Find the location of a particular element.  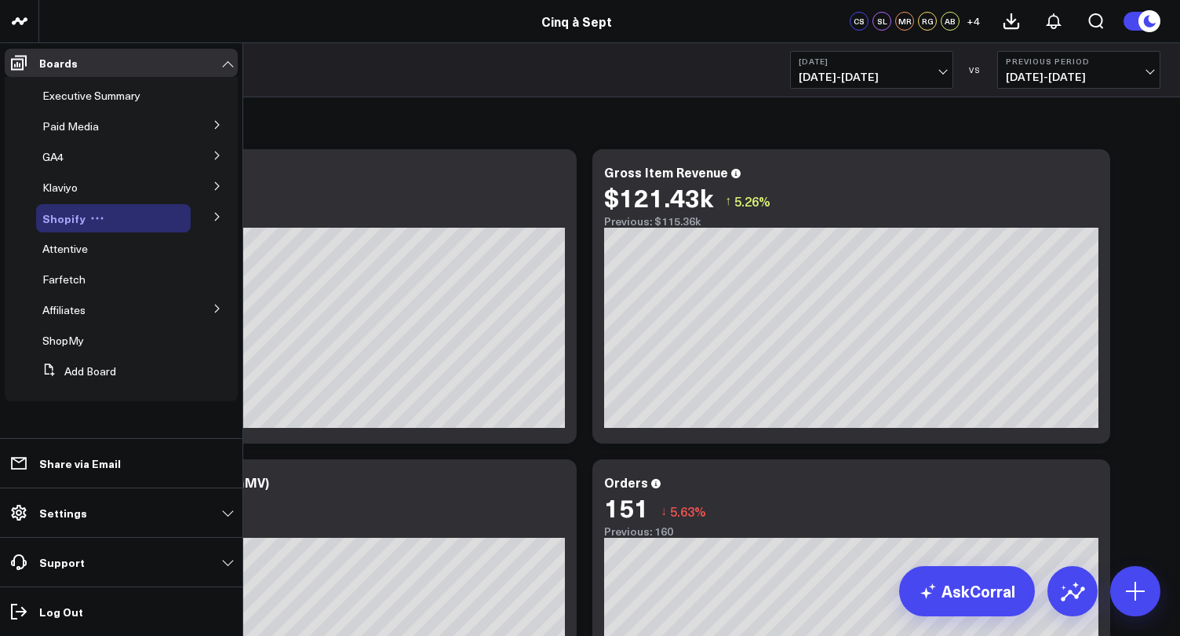

span: 5.26% is located at coordinates (753, 201).